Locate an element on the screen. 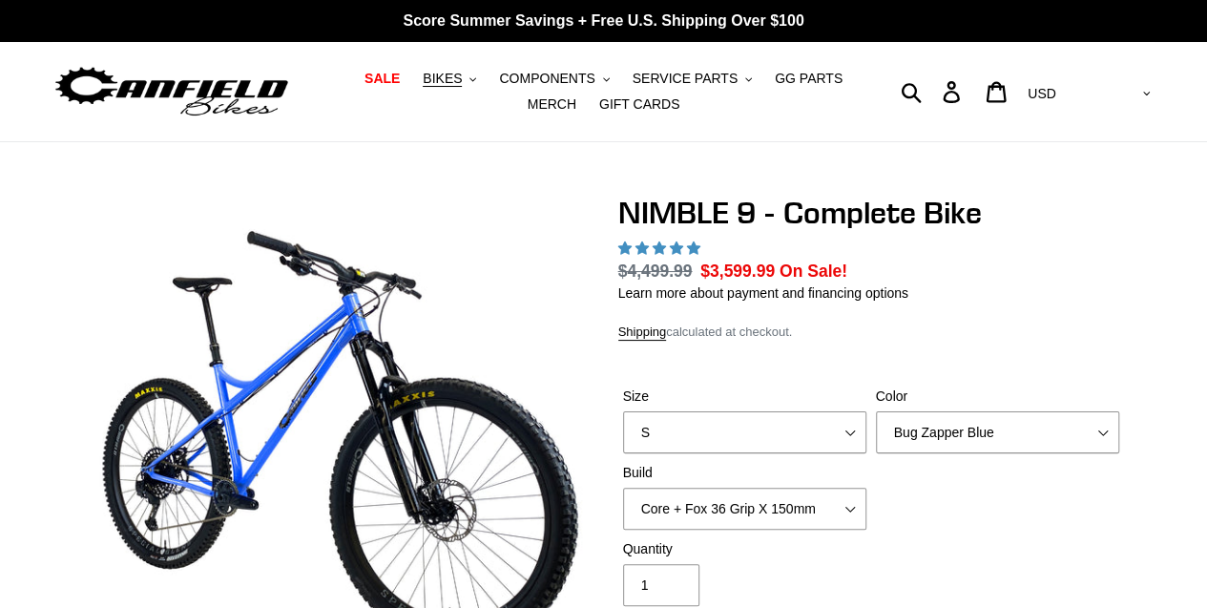  span: GG PARTS is located at coordinates (808, 78).